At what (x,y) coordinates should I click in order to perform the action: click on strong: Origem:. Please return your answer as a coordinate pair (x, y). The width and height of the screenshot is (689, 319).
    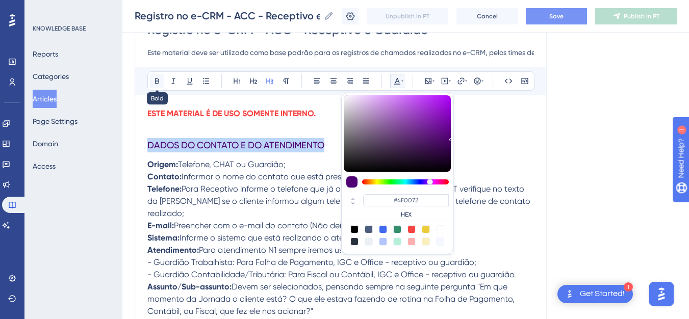
    Looking at the image, I should click on (163, 164).